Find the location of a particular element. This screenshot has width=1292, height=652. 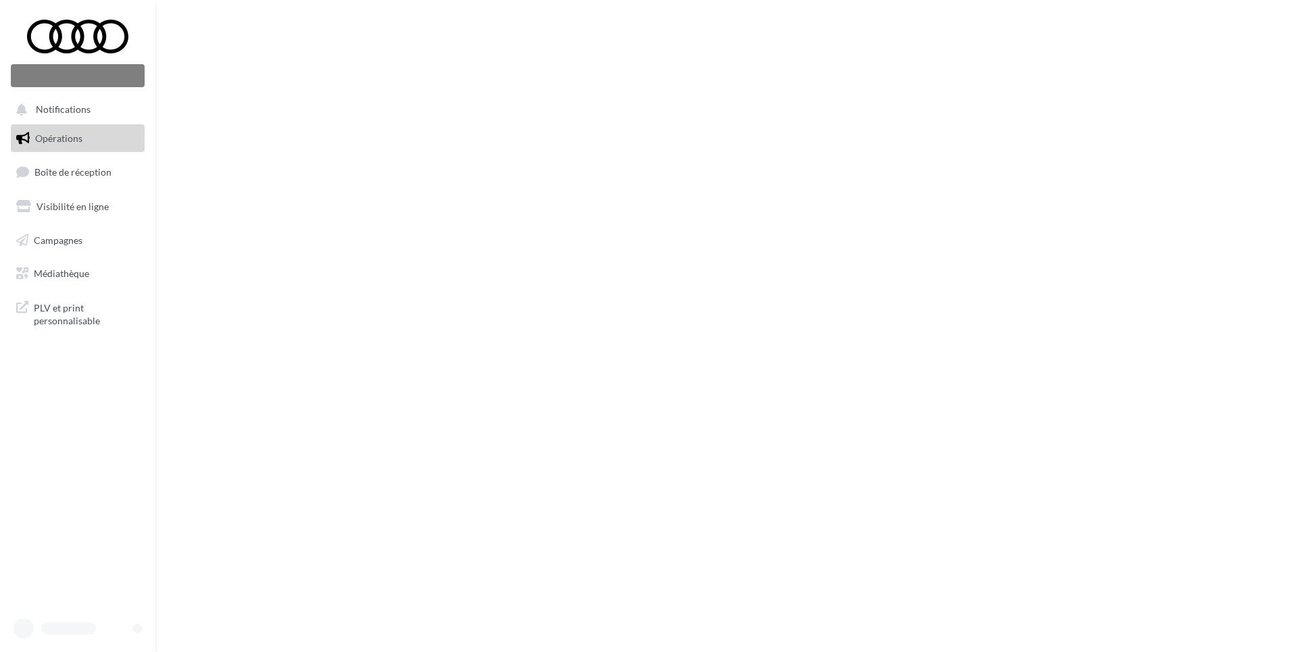

a: Médiathèque is located at coordinates (78, 274).